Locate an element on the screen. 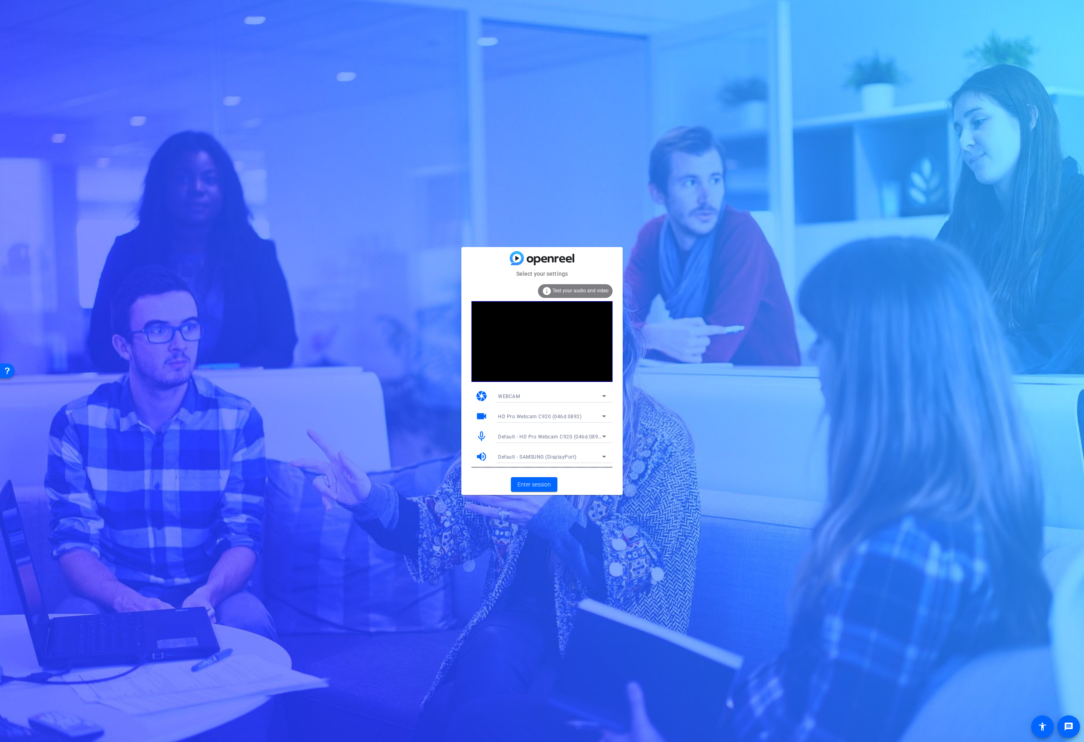 Image resolution: width=1084 pixels, height=742 pixels. mat-icon: mic_none is located at coordinates (482, 436).